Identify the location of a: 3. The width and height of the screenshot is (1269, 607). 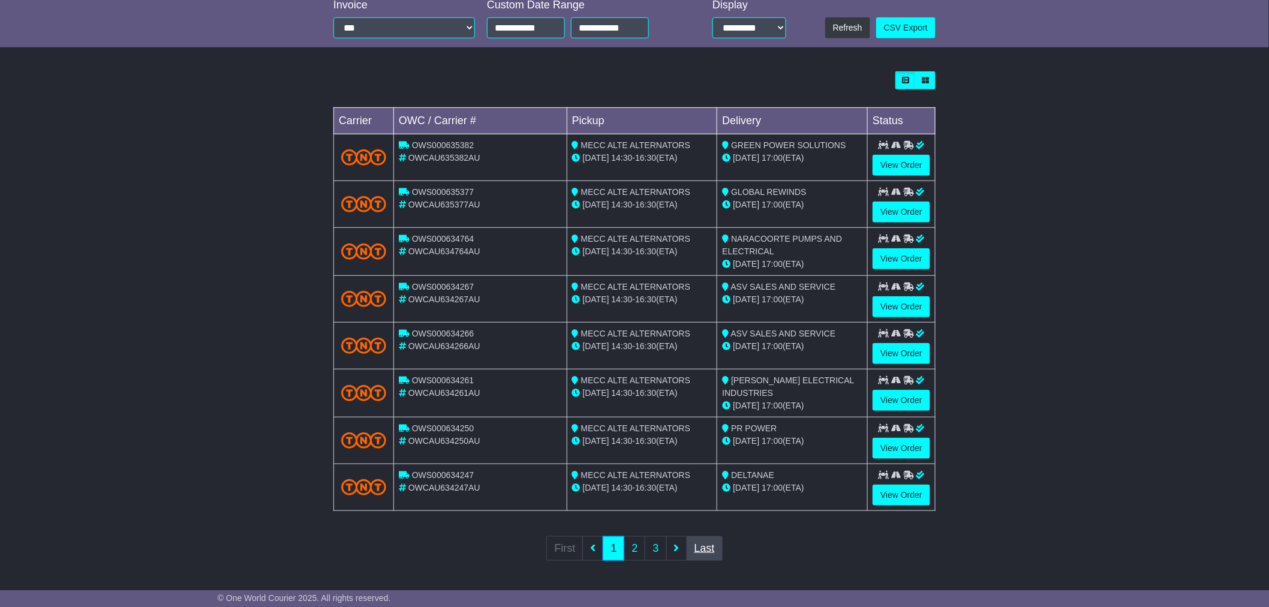
(656, 548).